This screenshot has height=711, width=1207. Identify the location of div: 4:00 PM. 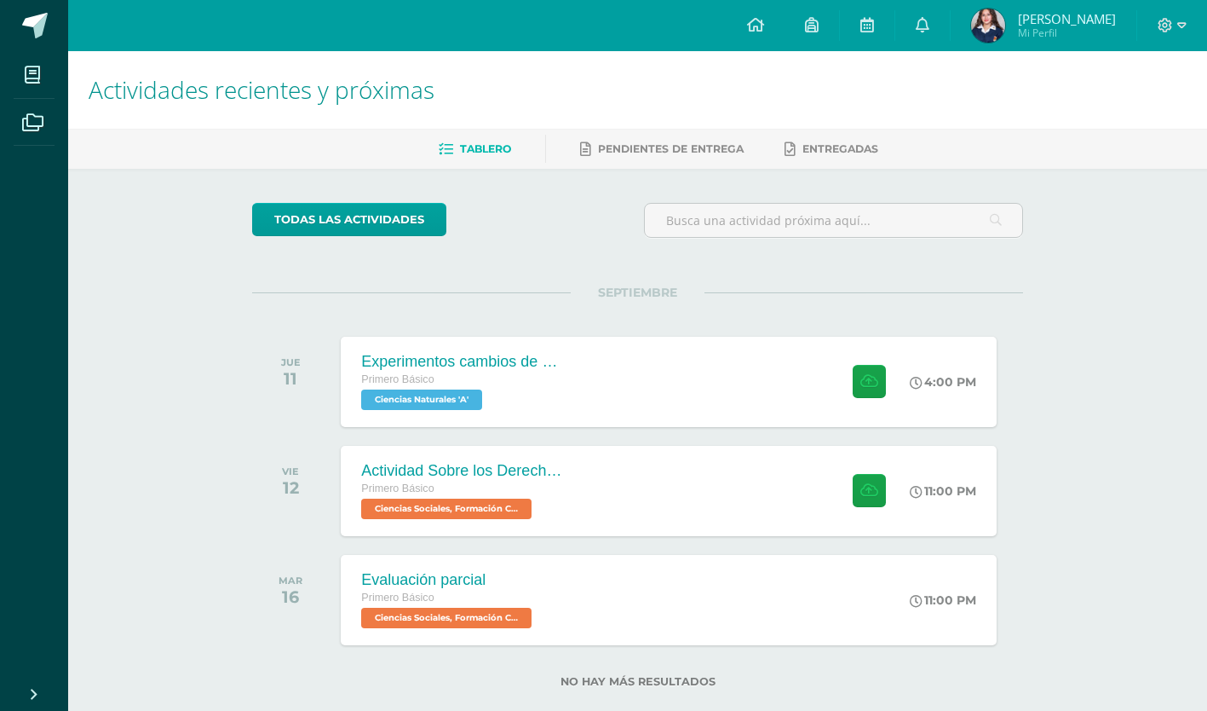
(943, 382).